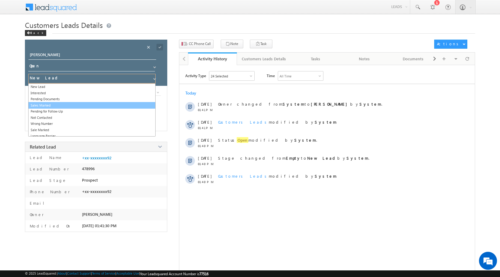 The image size is (500, 277). What do you see at coordinates (97, 158) in the screenshot?
I see `a: +xx-xxxxxxxx92` at bounding box center [97, 158].